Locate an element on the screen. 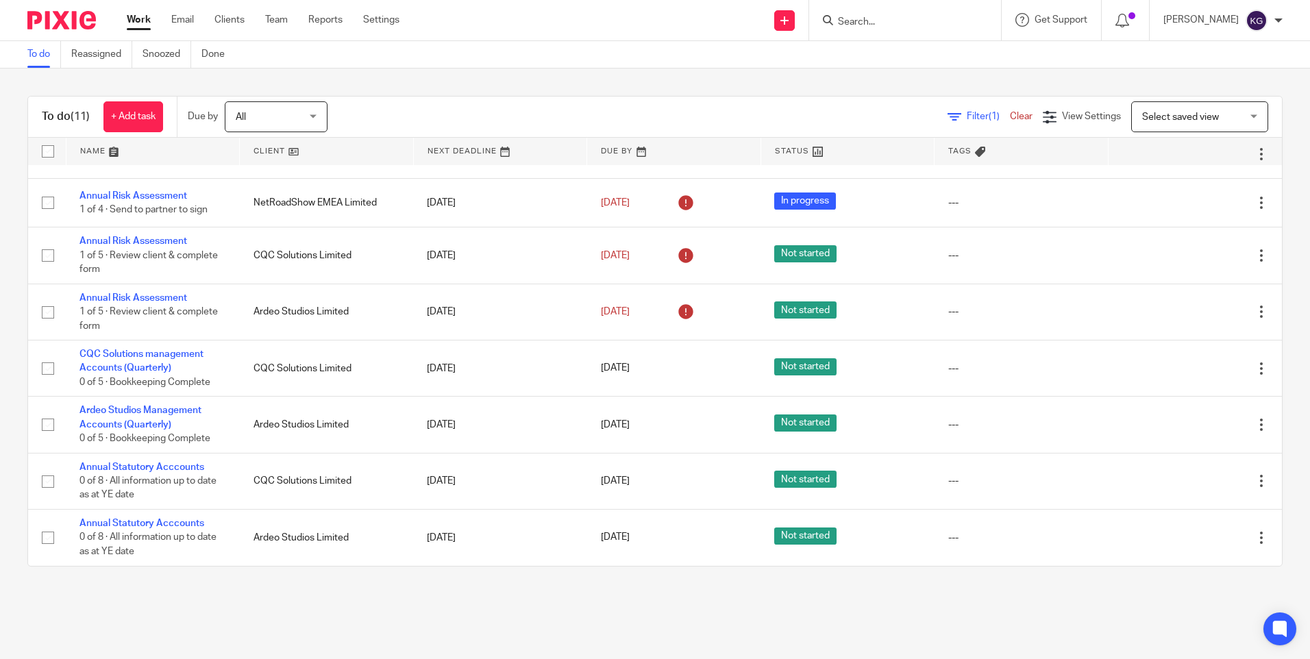 This screenshot has width=1310, height=659. td: NetRoadShow EMEA Limited is located at coordinates (327, 202).